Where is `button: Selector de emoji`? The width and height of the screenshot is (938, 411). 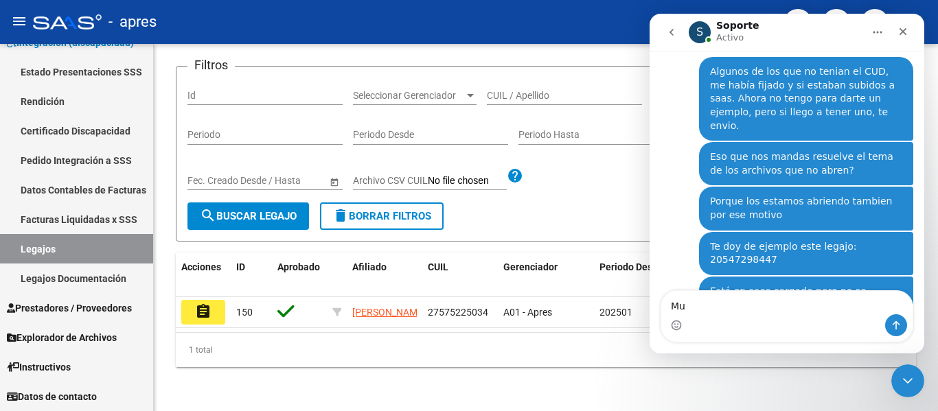
button: Selector de emoji is located at coordinates (27, 312).